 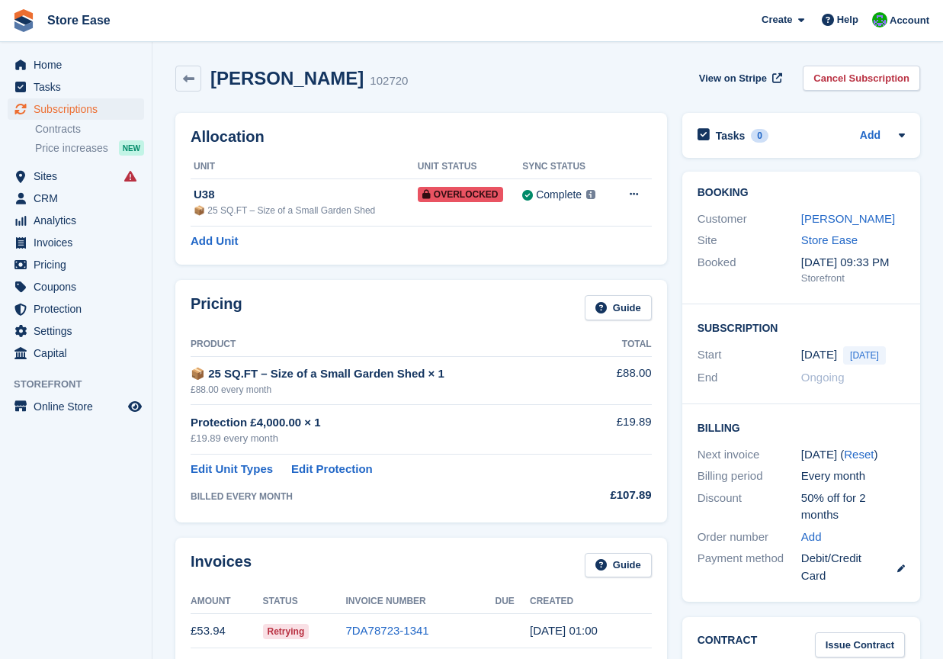 I want to click on span: Subscriptions, so click(x=79, y=109).